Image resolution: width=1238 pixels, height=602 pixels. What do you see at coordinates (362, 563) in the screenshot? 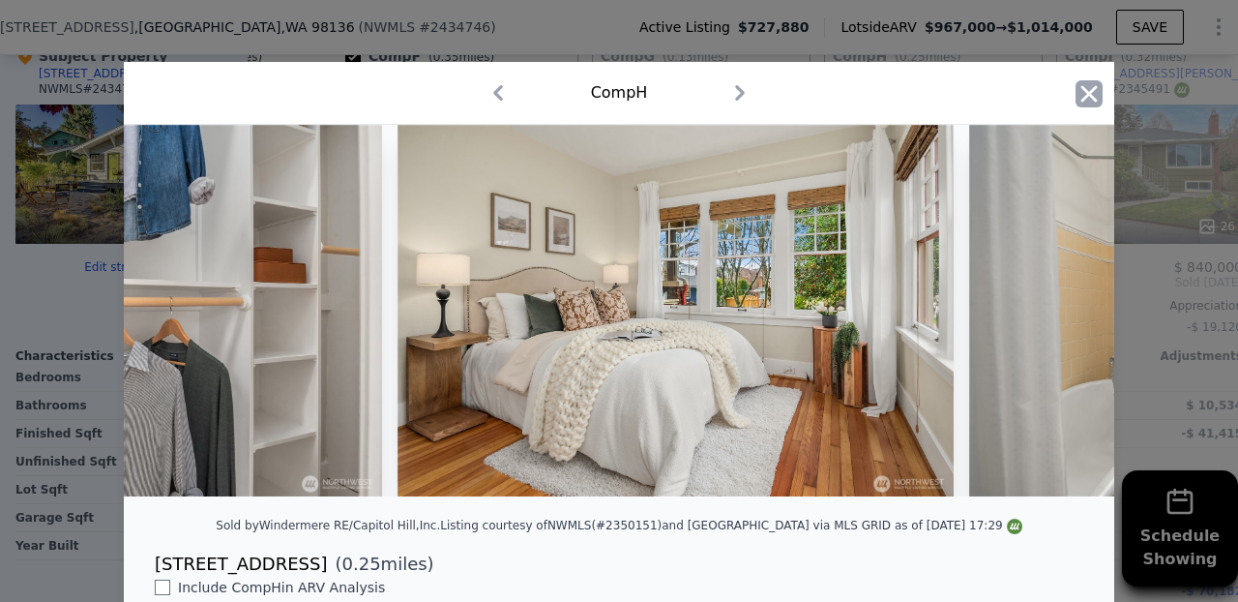
I see `span: 0.25` at bounding box center [362, 563].